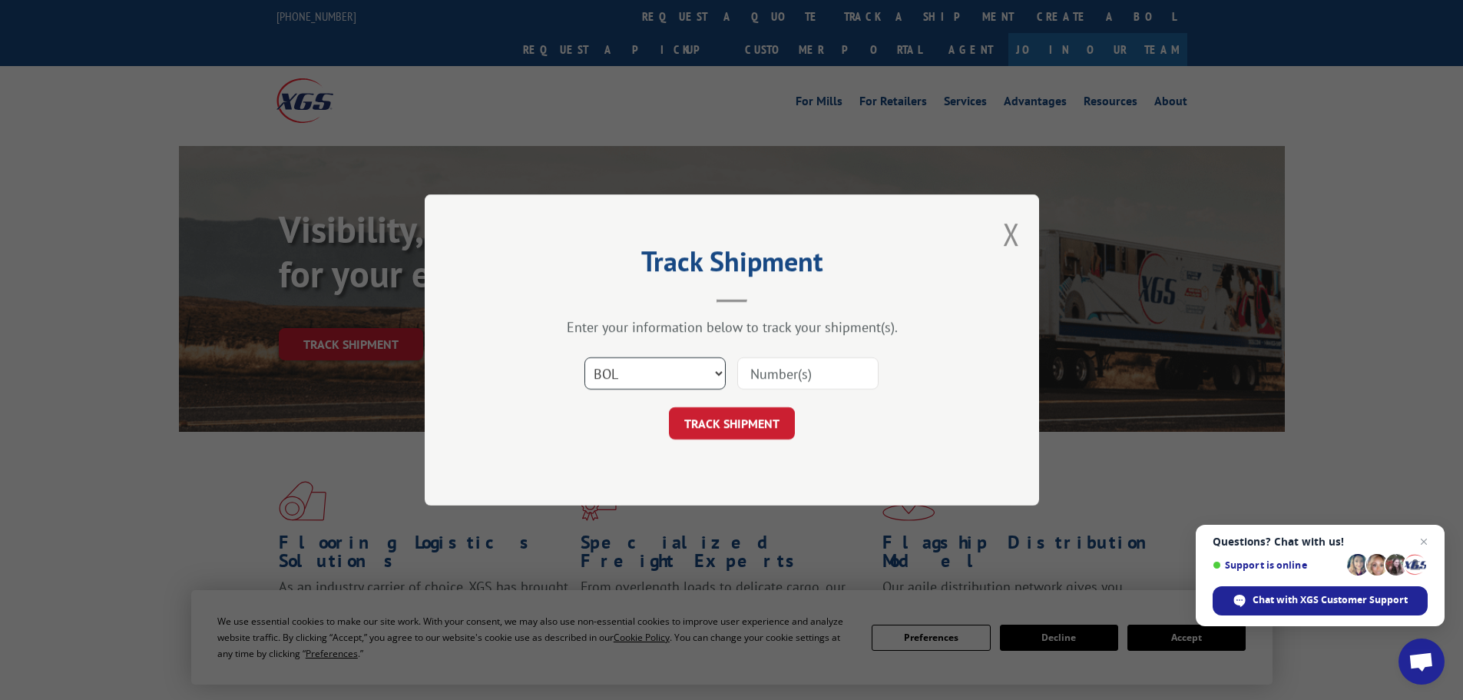 The width and height of the screenshot is (1463, 700). I want to click on h2: Track Shipment, so click(732, 265).